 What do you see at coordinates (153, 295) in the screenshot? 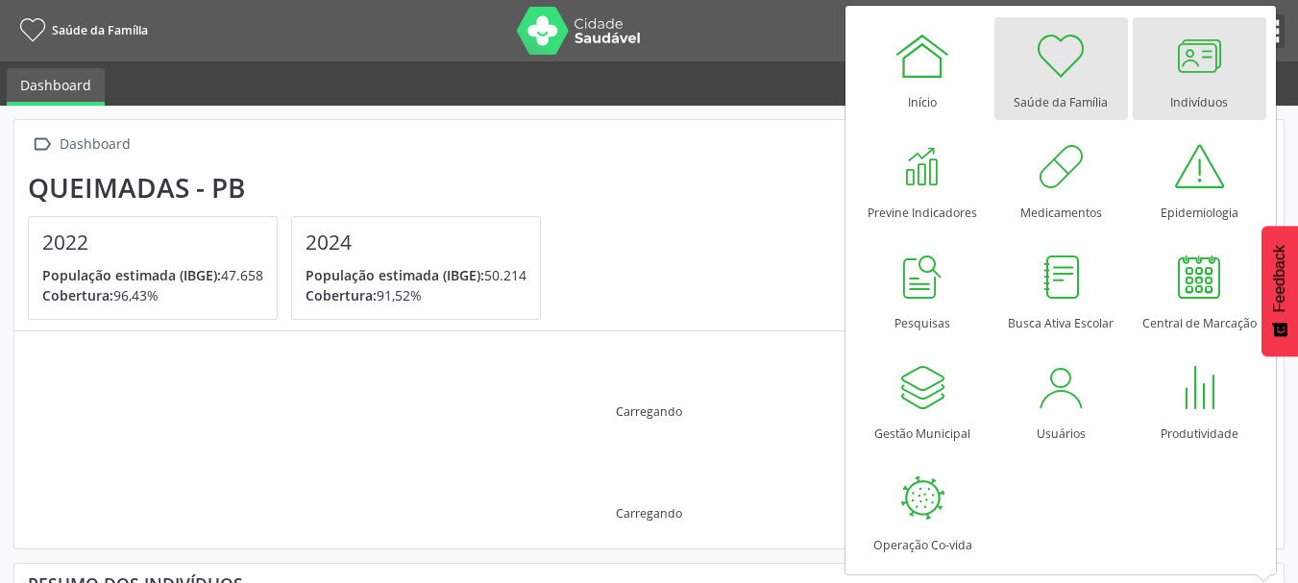
I see `p: 96,43%` at bounding box center [153, 295].